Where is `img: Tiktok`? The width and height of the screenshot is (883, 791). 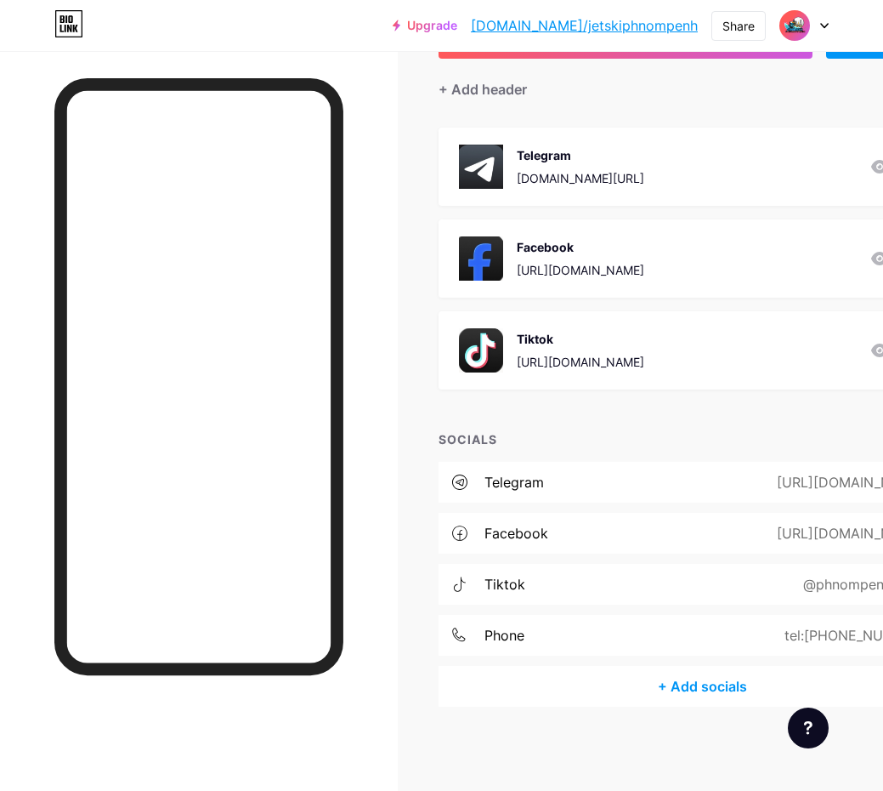 img: Tiktok is located at coordinates (481, 350).